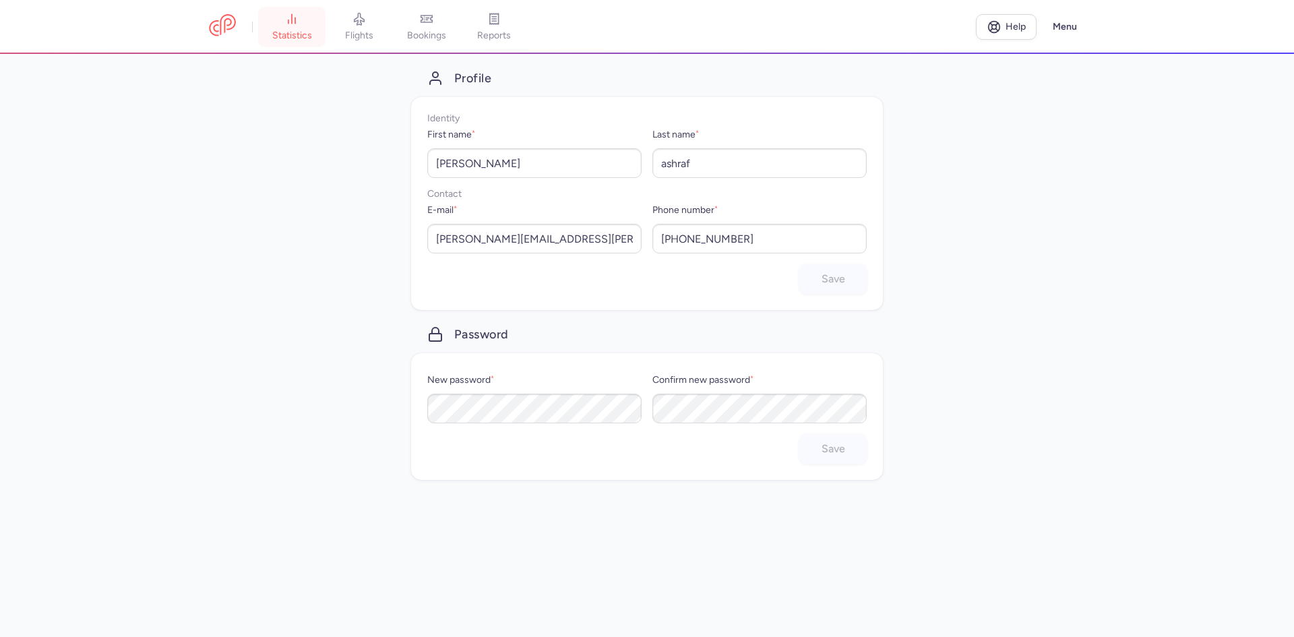 Image resolution: width=1294 pixels, height=637 pixels. Describe the element at coordinates (1006, 27) in the screenshot. I see `a: Help` at that location.